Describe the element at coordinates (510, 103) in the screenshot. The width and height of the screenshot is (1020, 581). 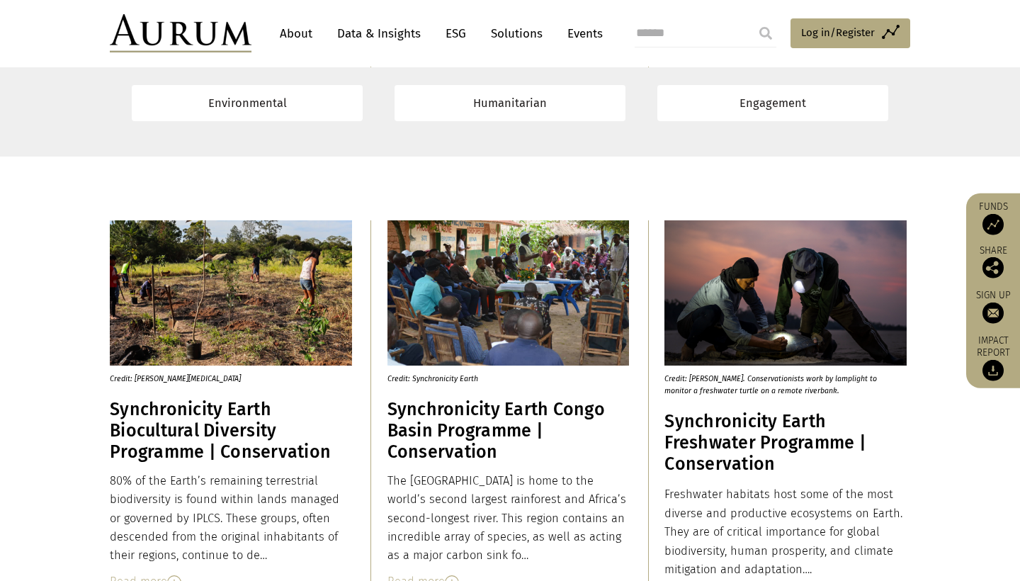
I see `a: Humanitarian` at that location.